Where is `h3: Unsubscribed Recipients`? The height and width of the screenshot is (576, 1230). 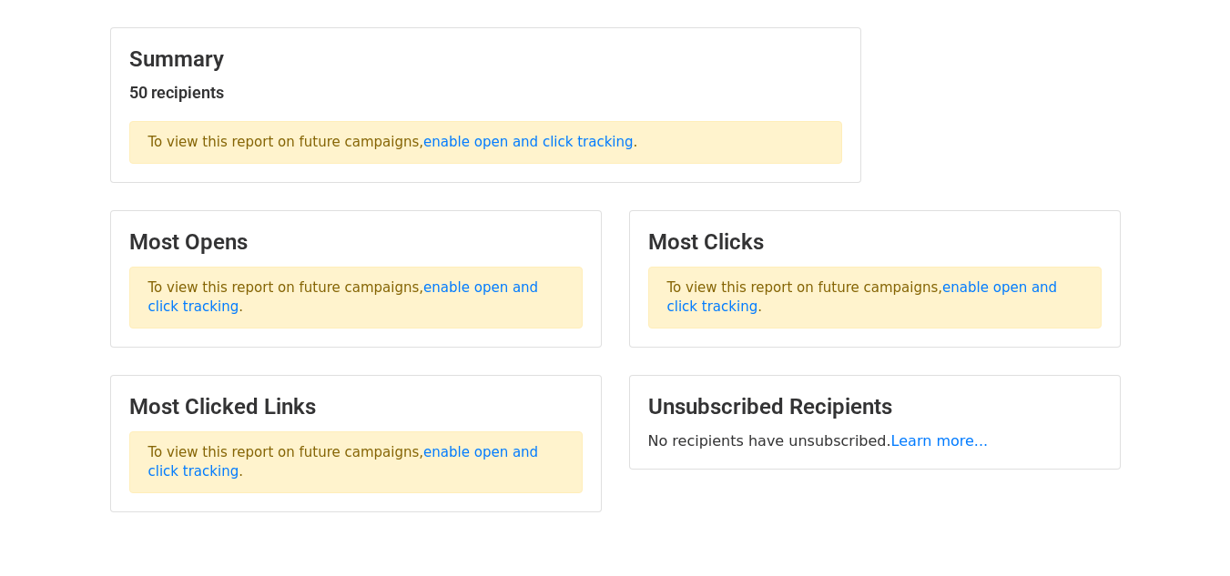 h3: Unsubscribed Recipients is located at coordinates (875, 407).